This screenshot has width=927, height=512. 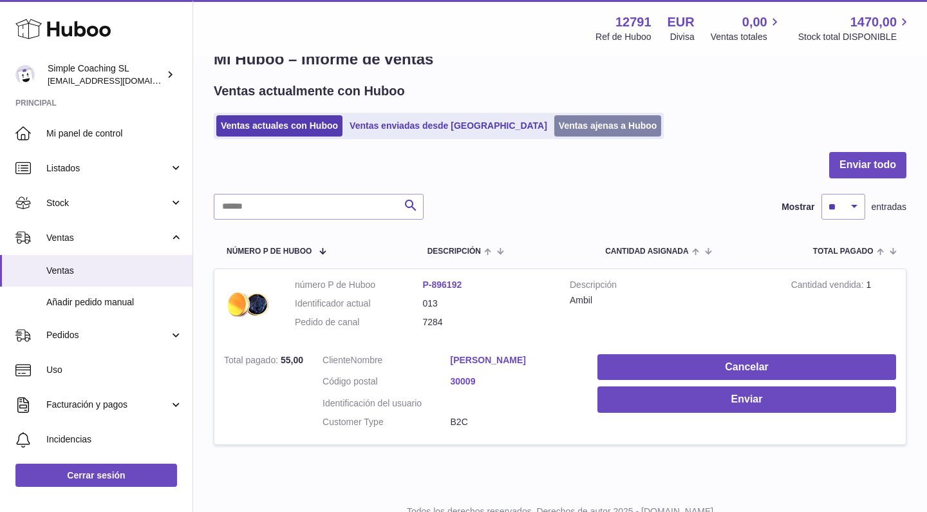 What do you see at coordinates (514, 381) in the screenshot?
I see `a: 30009` at bounding box center [514, 381].